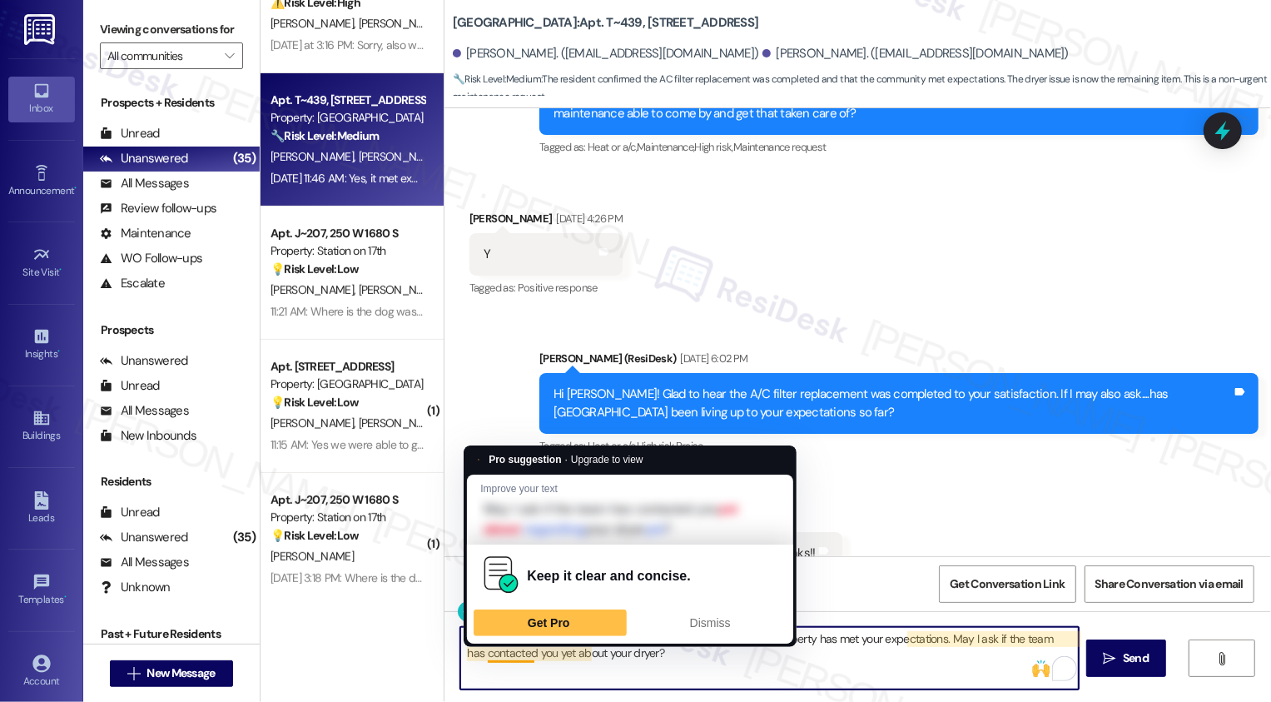  What do you see at coordinates (158, 208) in the screenshot?
I see `div: Review follow-ups` at bounding box center [158, 208].